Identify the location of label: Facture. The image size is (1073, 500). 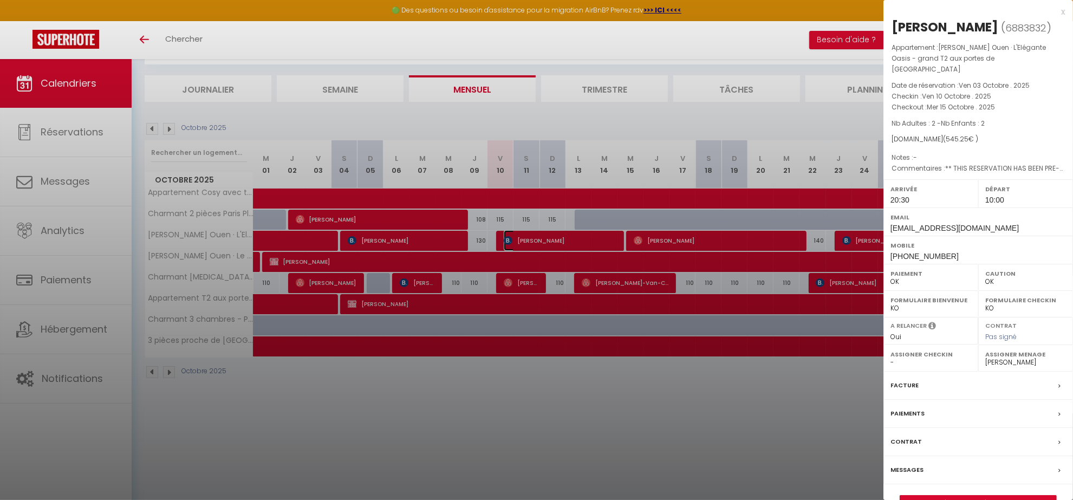
(905, 385).